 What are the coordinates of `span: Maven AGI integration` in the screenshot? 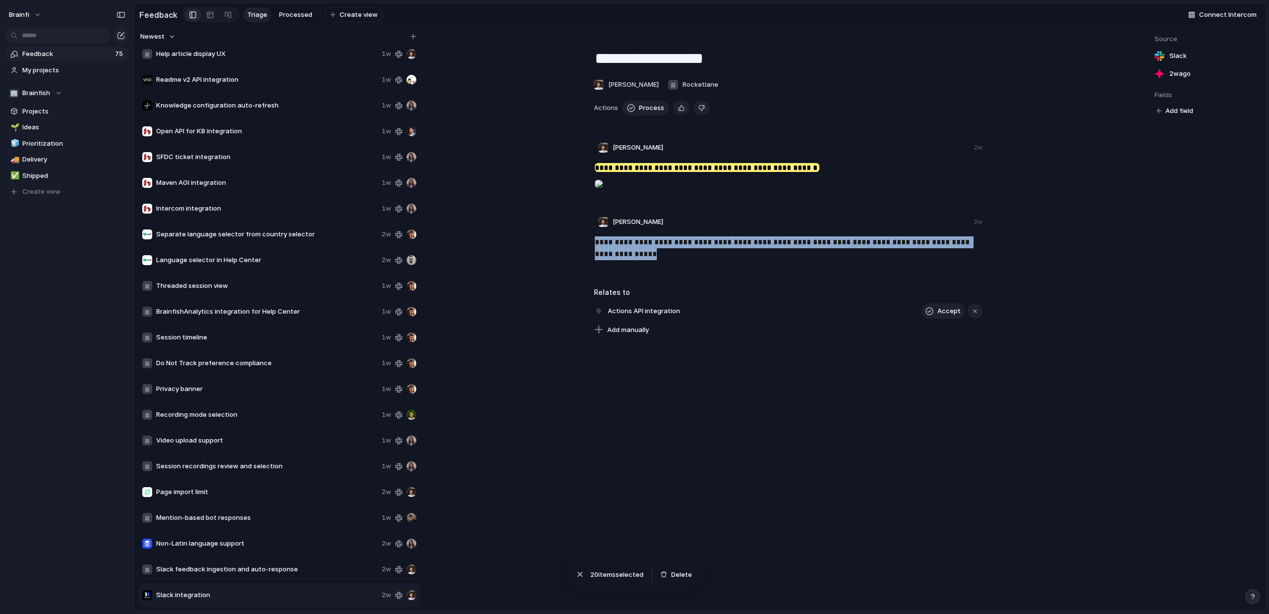 It's located at (267, 183).